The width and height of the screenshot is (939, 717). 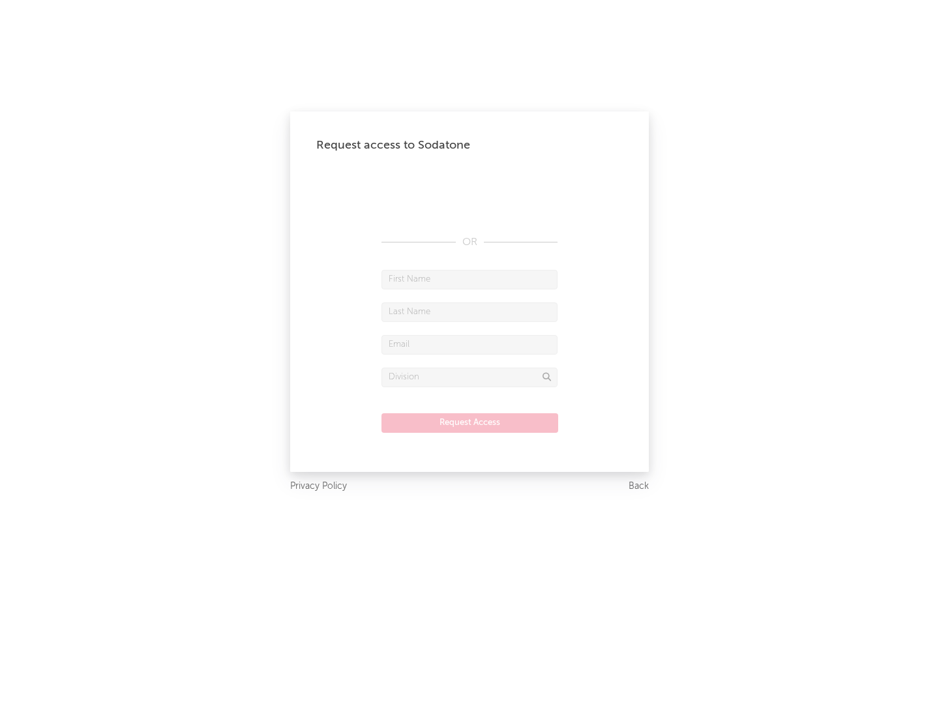 I want to click on button: Request Access, so click(x=469, y=423).